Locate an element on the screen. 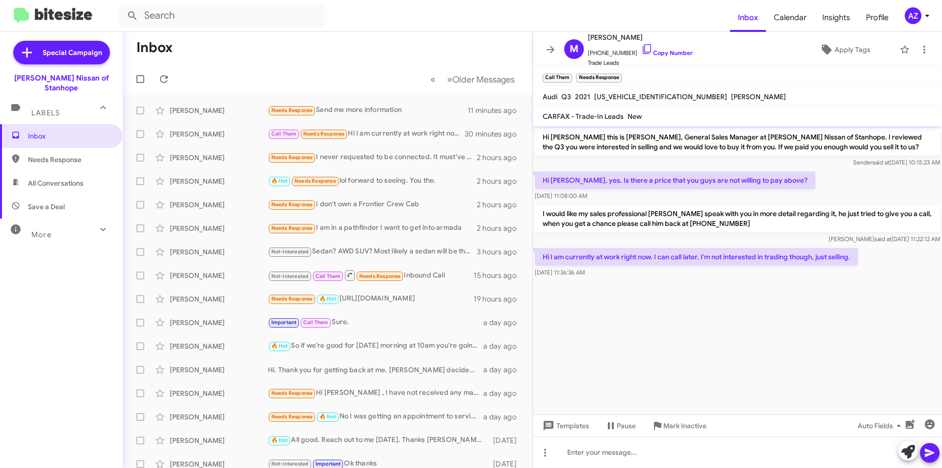 The width and height of the screenshot is (942, 468). div: Sedan? AWD SUV? Most likely a sedan will be the least expensive in this market. is located at coordinates (372, 251).